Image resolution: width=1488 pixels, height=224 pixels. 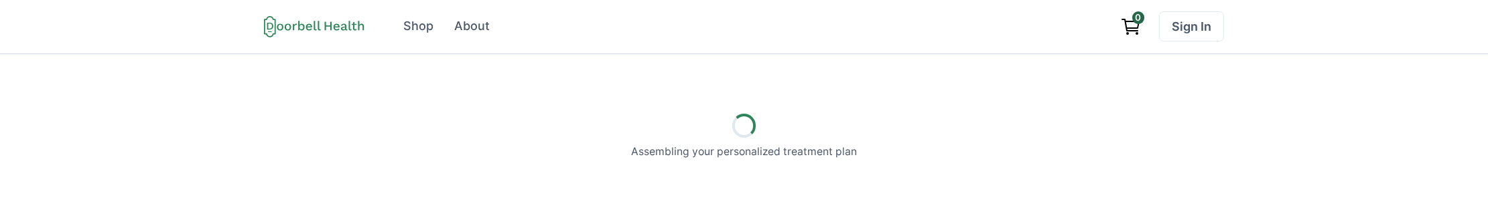 What do you see at coordinates (472, 26) in the screenshot?
I see `div: About` at bounding box center [472, 26].